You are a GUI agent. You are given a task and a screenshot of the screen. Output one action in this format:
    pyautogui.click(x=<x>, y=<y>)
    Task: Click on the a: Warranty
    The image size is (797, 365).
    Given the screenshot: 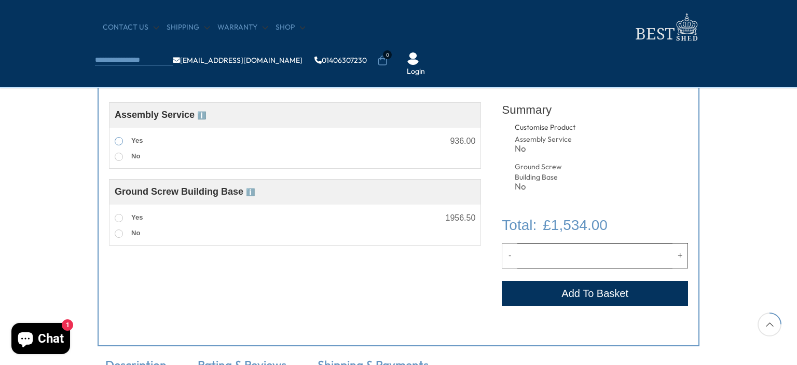 What is the action you would take?
    pyautogui.click(x=242, y=28)
    